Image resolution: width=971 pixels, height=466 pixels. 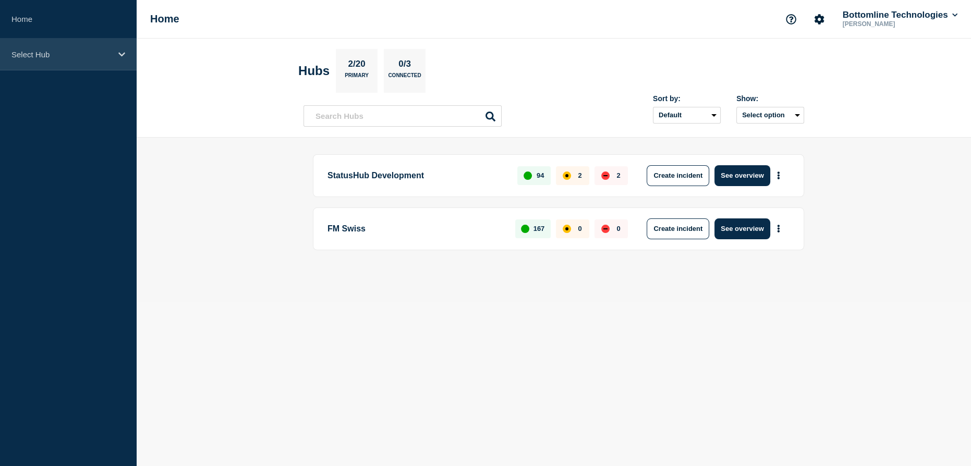 What do you see at coordinates (771, 99) in the screenshot?
I see `div: Show:` at bounding box center [771, 99].